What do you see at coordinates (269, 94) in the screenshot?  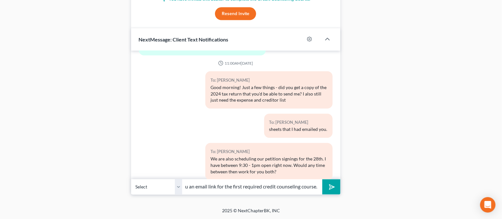 I see `div: Good morning! Just a few things - did you get a copy of the 2024 tax return that you'd be able to...` at bounding box center [269, 94].